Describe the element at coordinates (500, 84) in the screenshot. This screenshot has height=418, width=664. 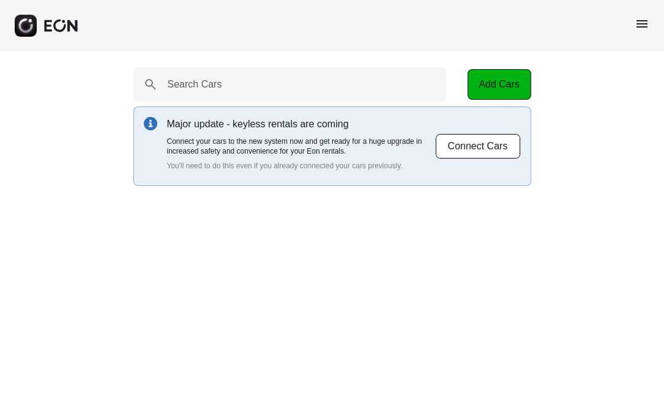
I see `button: Add Cars` at that location.